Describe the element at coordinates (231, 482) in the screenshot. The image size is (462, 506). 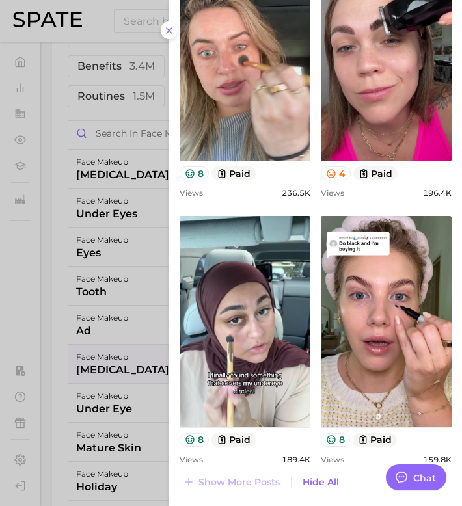
I see `button: Show more posts` at that location.